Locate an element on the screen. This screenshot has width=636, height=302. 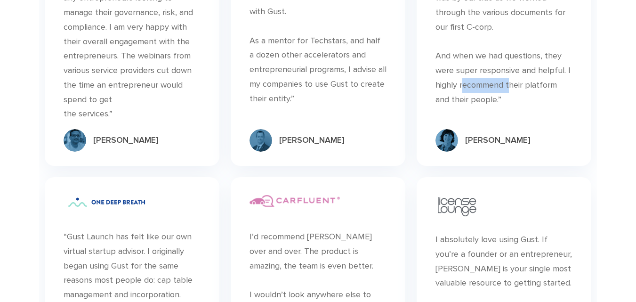
div: Domain Overview is located at coordinates (60, 58).